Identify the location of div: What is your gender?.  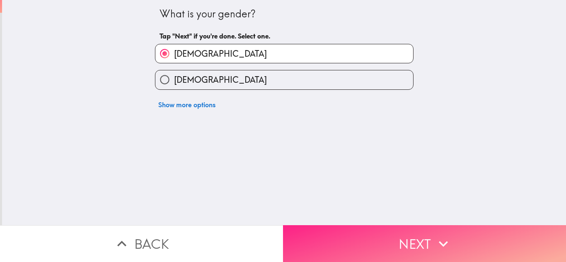
(284, 14).